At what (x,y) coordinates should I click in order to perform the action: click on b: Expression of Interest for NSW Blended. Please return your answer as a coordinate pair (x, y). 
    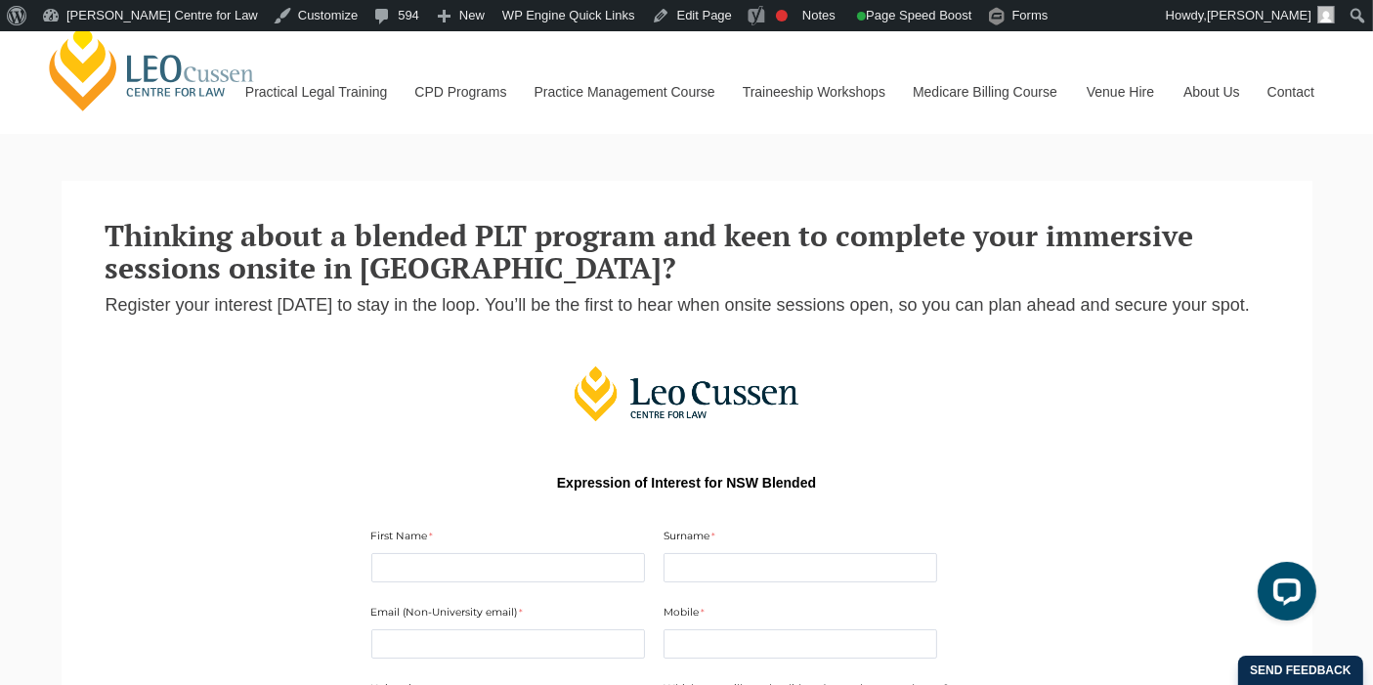
    Looking at the image, I should click on (686, 483).